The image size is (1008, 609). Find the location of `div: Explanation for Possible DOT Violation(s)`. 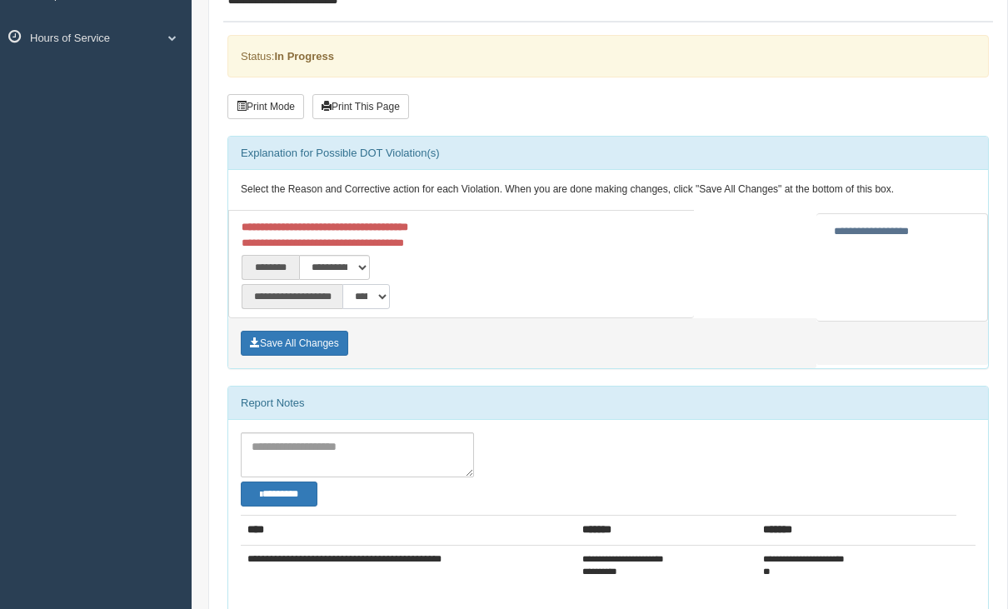

div: Explanation for Possible DOT Violation(s) is located at coordinates (608, 153).